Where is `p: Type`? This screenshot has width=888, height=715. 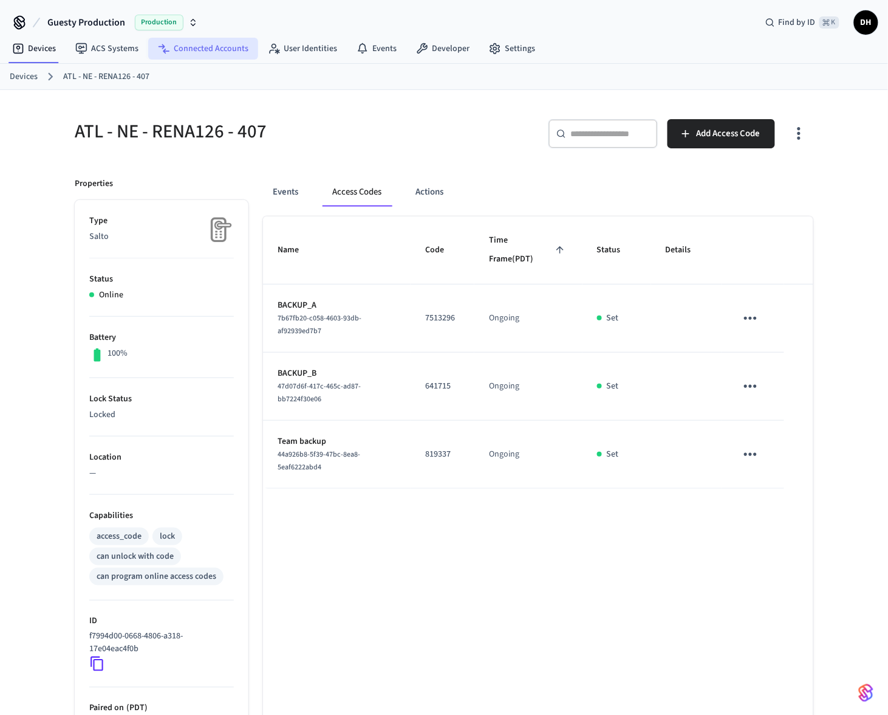
p: Type is located at coordinates (162, 221).